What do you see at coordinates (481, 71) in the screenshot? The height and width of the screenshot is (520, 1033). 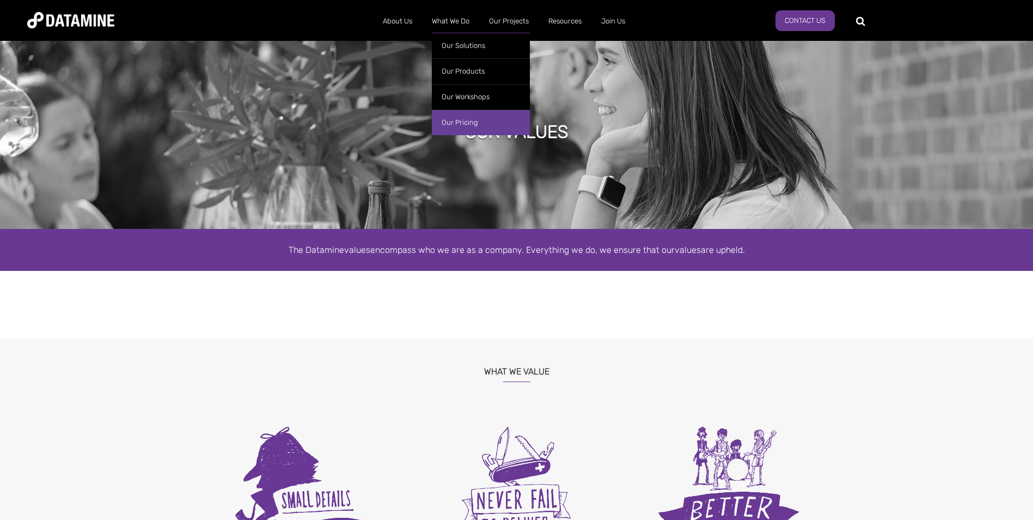 I see `a: Our Products` at bounding box center [481, 71].